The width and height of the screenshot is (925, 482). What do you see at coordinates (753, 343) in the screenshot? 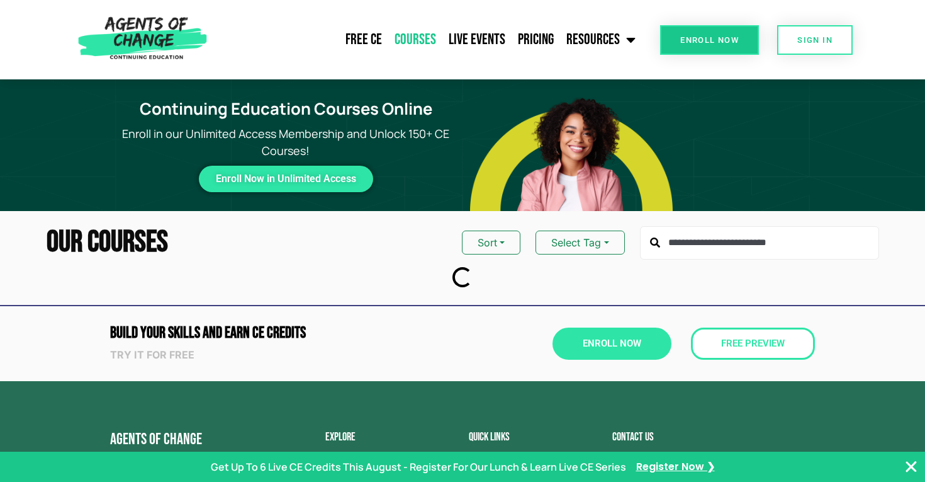
I see `span: Free Preview` at bounding box center [753, 343].